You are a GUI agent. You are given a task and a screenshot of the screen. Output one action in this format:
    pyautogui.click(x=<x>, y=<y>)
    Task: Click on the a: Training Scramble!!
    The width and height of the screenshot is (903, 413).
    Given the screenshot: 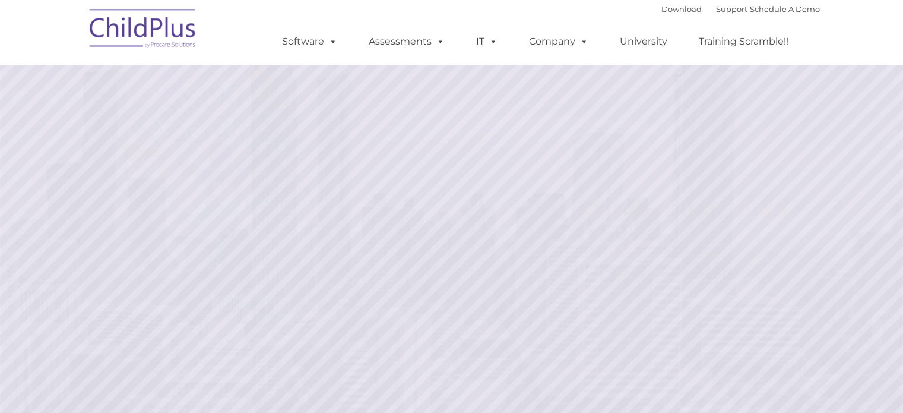 What is the action you would take?
    pyautogui.click(x=744, y=42)
    